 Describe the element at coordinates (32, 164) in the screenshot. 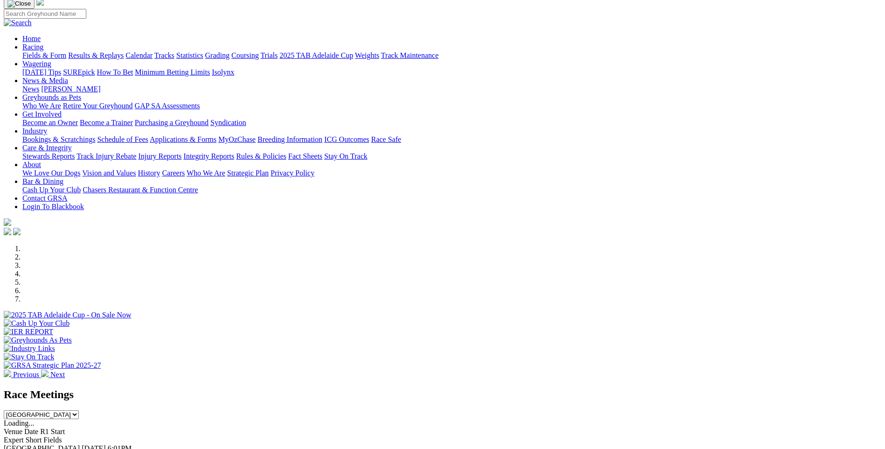

I see `a: About` at that location.